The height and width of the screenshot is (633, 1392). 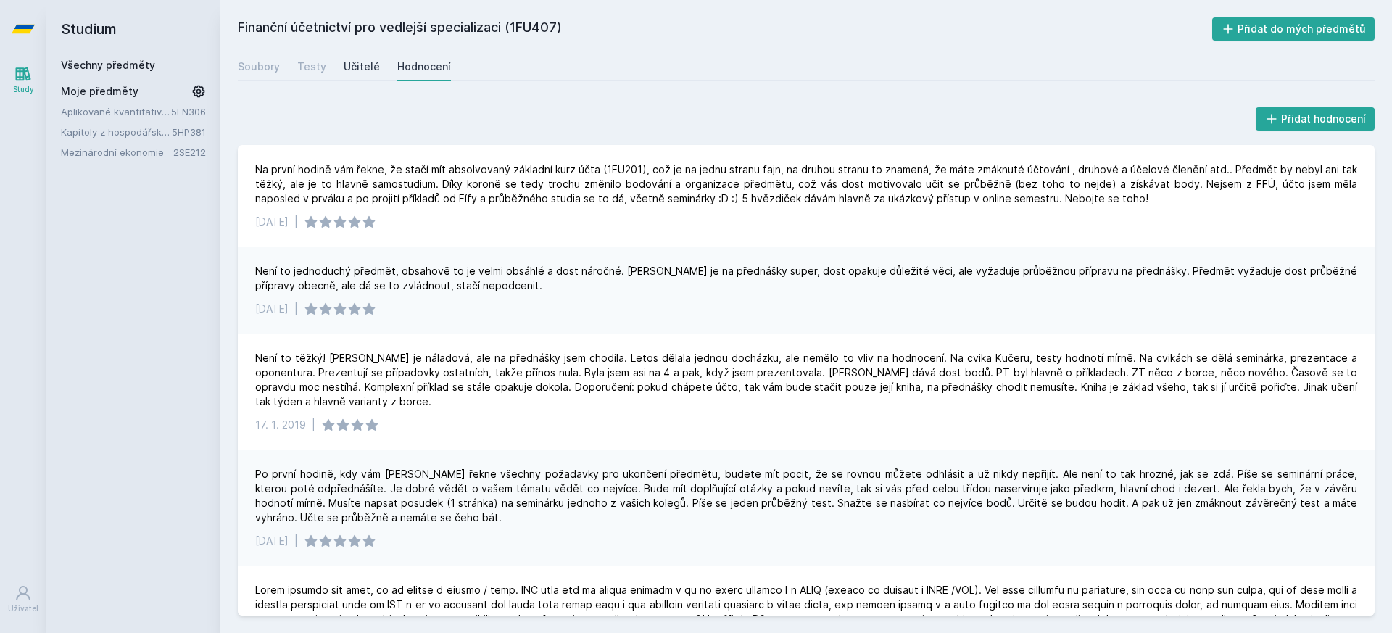 I want to click on div: Soubory, so click(x=259, y=67).